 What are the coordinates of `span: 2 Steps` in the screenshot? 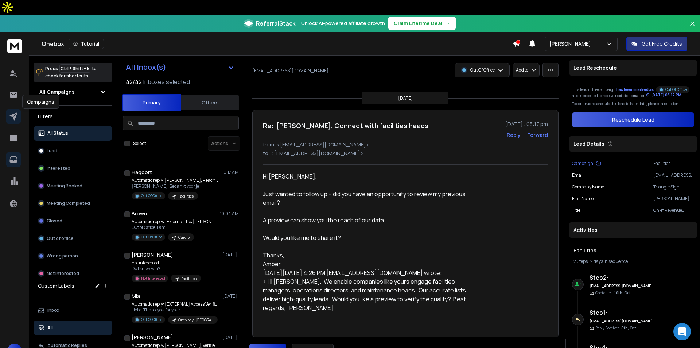 It's located at (581, 261).